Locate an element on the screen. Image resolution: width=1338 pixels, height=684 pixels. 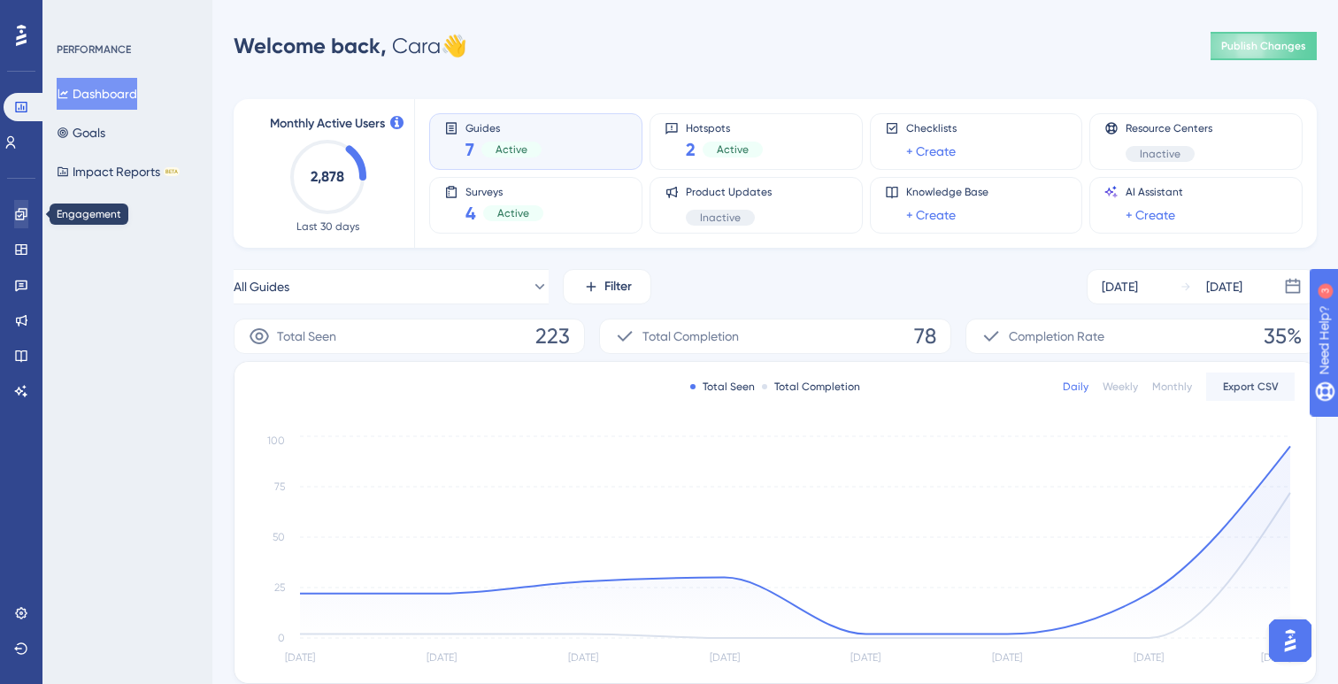
span: 2 is located at coordinates (690, 150).